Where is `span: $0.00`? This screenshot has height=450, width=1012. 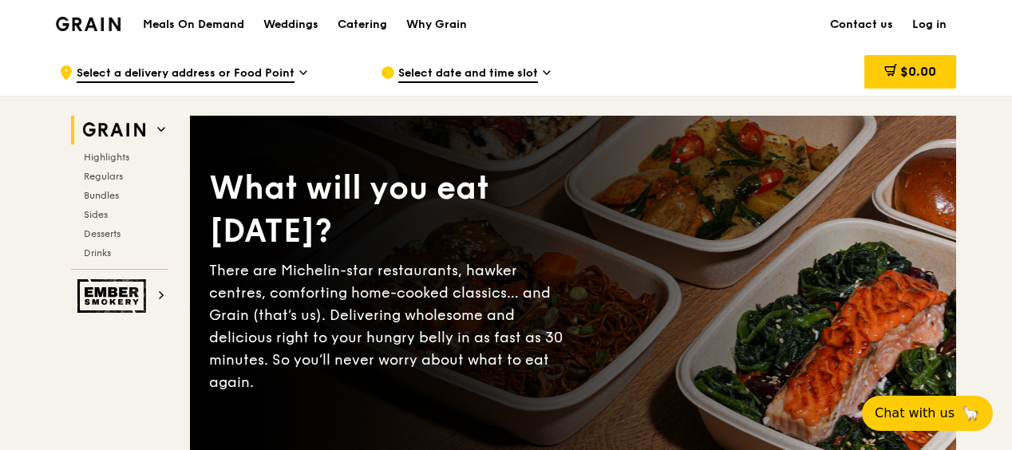 span: $0.00 is located at coordinates (918, 71).